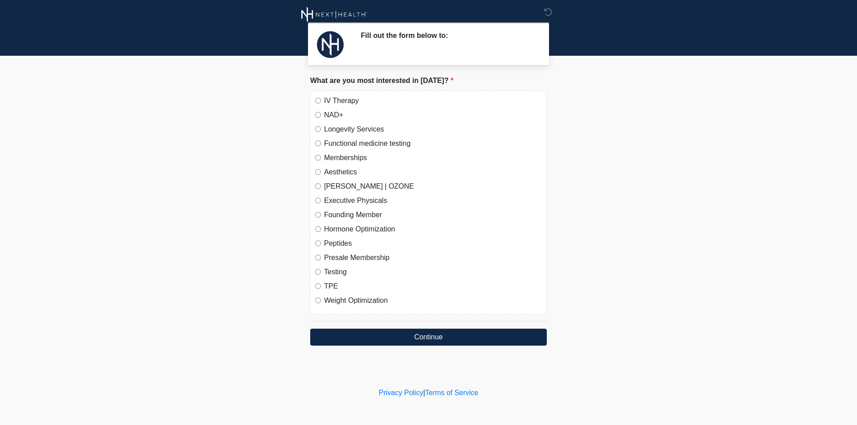 This screenshot has width=857, height=425. I want to click on img: Agent Avatar, so click(330, 45).